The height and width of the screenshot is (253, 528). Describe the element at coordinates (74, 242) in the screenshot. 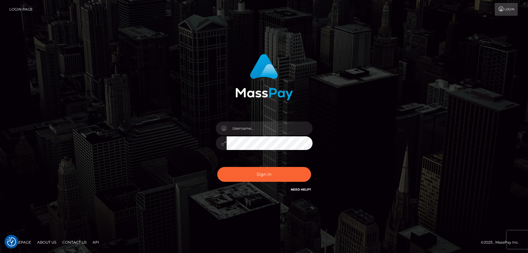

I see `a: Contact Us` at that location.